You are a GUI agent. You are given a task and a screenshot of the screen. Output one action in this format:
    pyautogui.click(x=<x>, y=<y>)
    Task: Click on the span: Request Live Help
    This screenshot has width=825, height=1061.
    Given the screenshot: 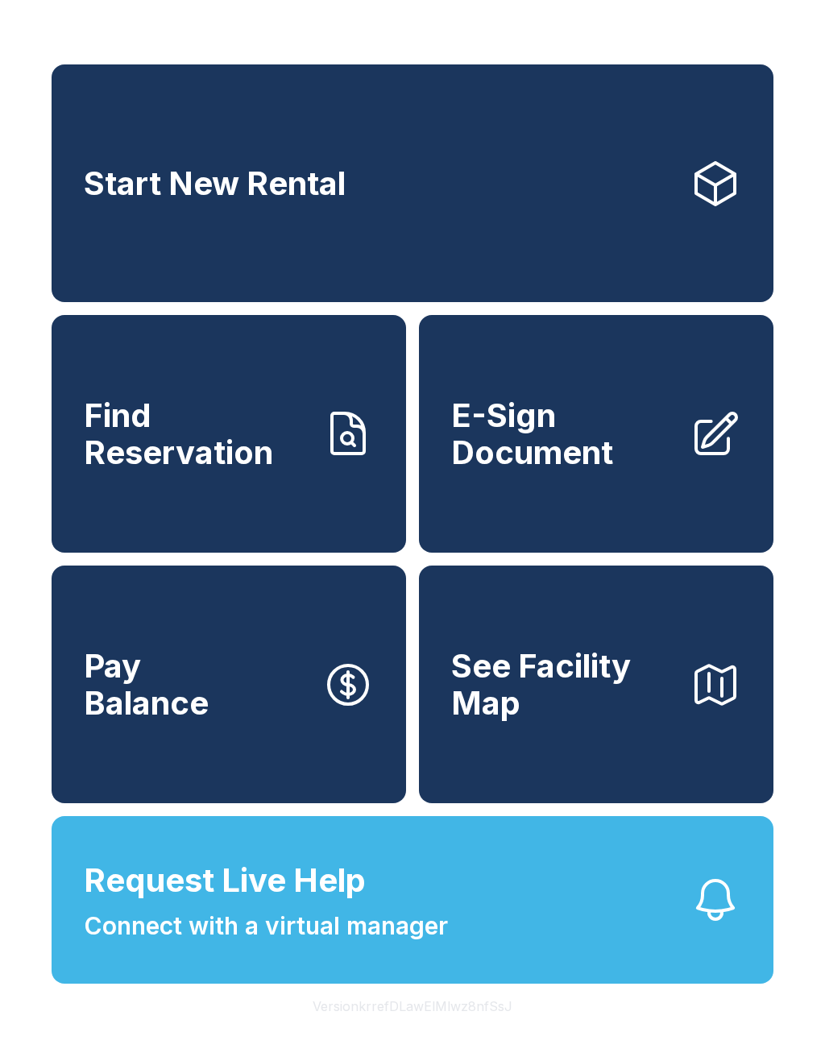 What is the action you would take?
    pyautogui.click(x=225, y=881)
    